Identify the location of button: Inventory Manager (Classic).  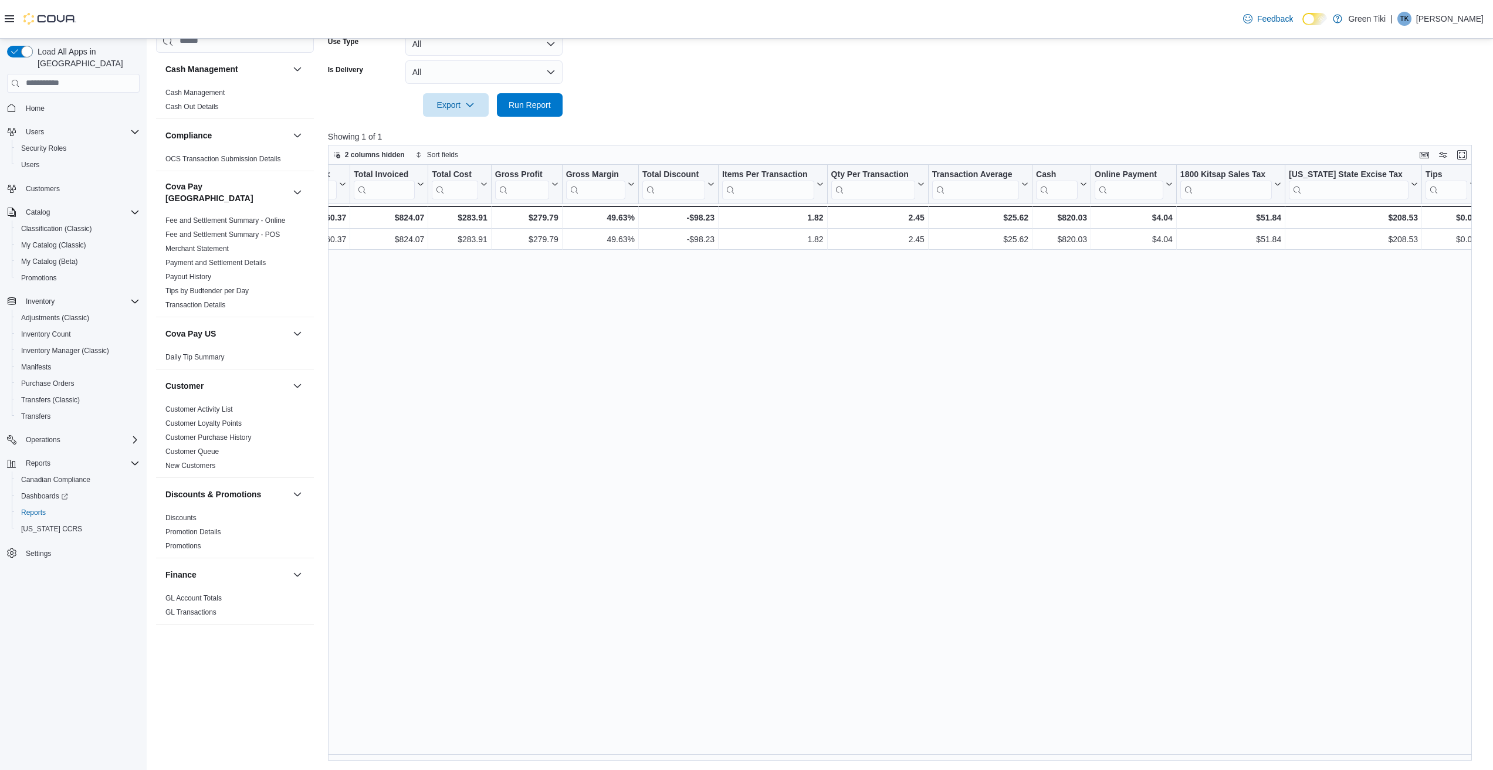
(78, 351).